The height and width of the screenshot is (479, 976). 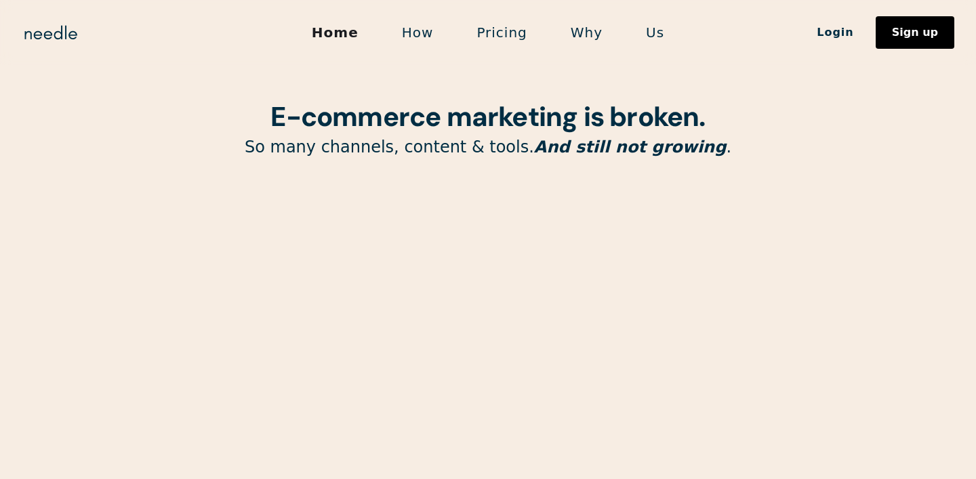 What do you see at coordinates (502, 33) in the screenshot?
I see `a: Pricing` at bounding box center [502, 33].